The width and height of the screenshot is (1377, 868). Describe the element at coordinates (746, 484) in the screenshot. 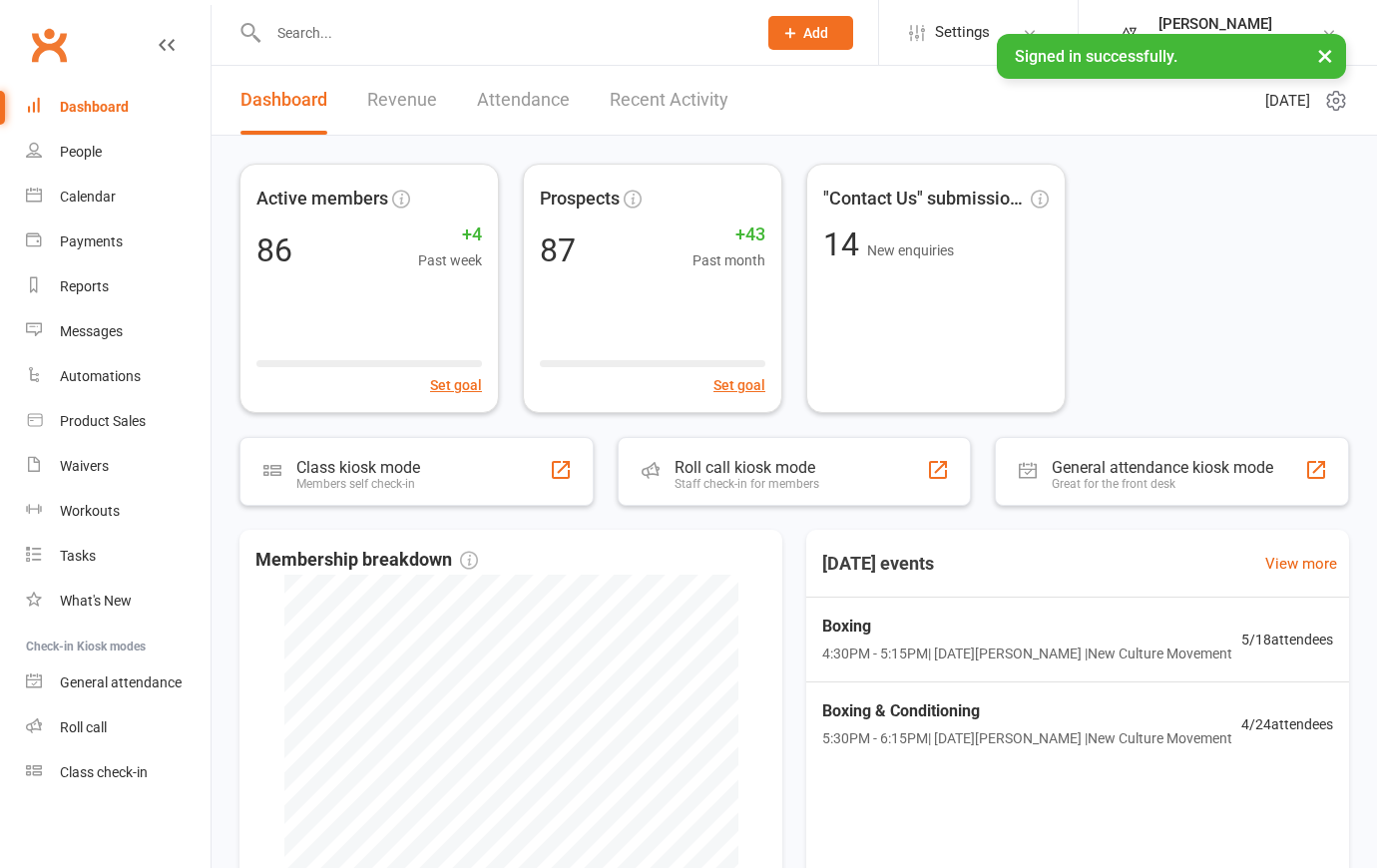

I see `div: Staff check-in for members` at that location.